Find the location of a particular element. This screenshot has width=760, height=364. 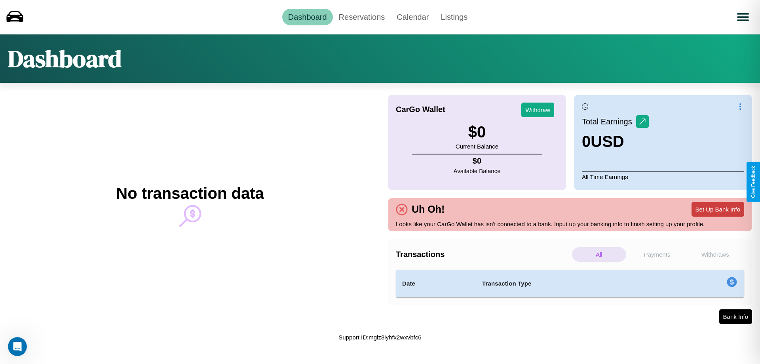

h3: 0 USD is located at coordinates (615, 141).